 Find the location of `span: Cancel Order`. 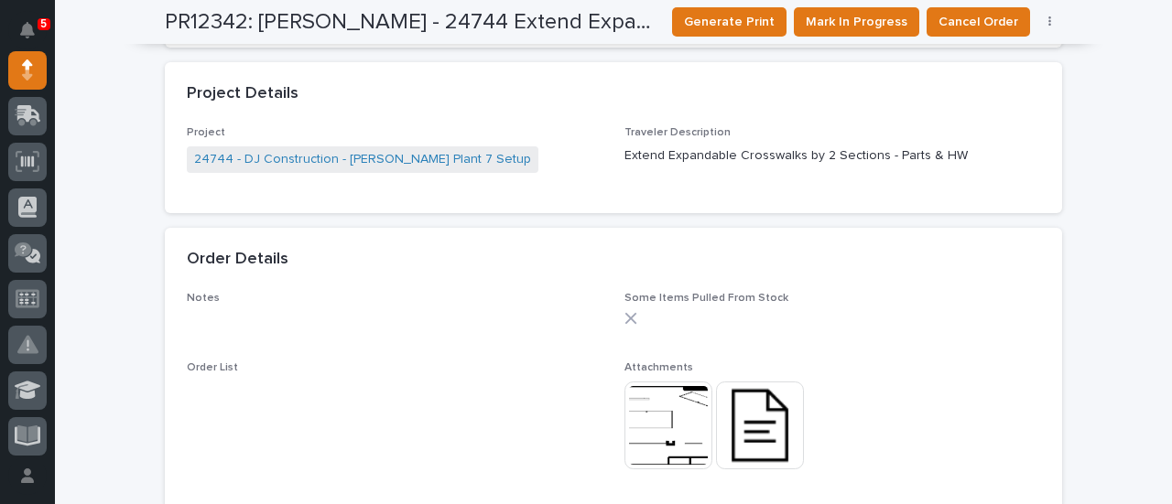

span: Cancel Order is located at coordinates (978, 22).